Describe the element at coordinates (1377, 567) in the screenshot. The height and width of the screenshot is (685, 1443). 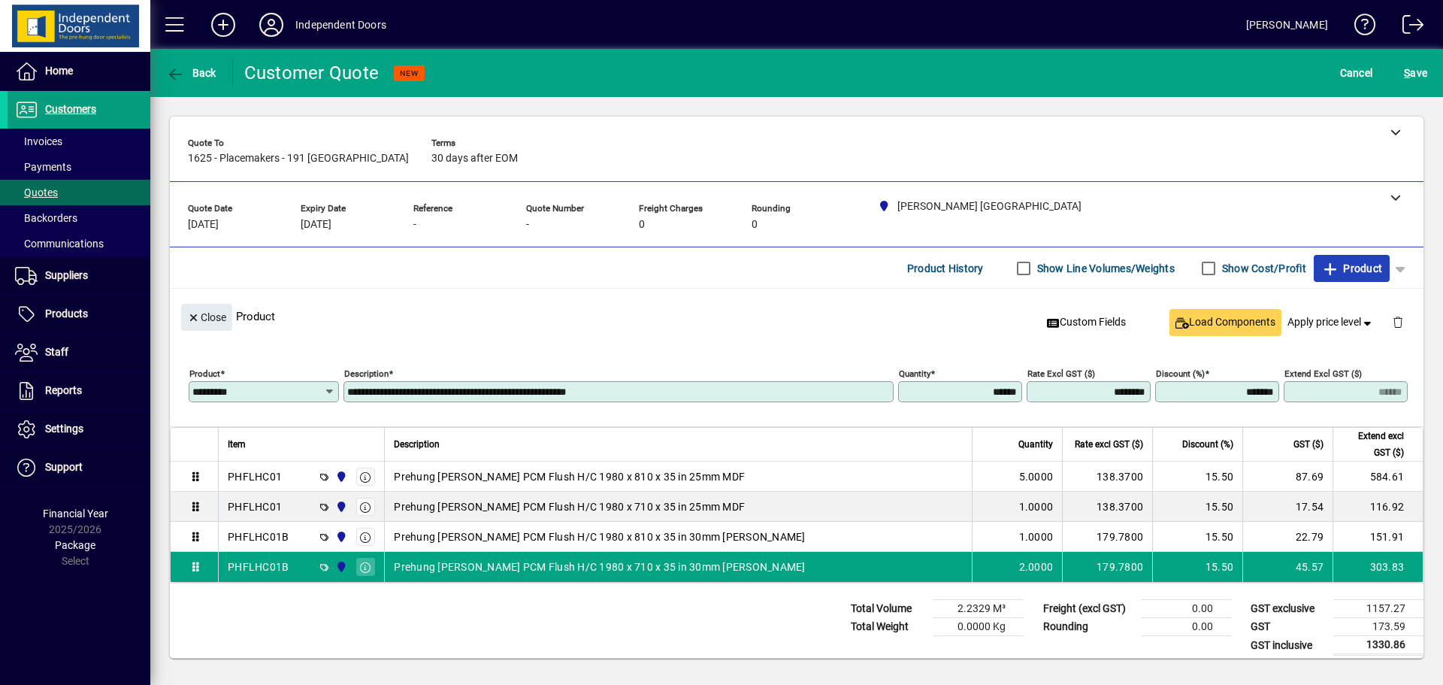
I see `td: 303.83` at that location.